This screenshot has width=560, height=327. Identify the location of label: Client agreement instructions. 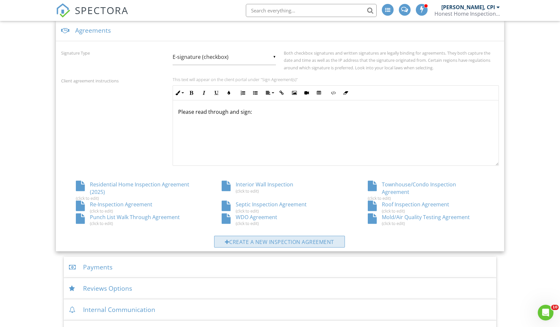
(90, 81).